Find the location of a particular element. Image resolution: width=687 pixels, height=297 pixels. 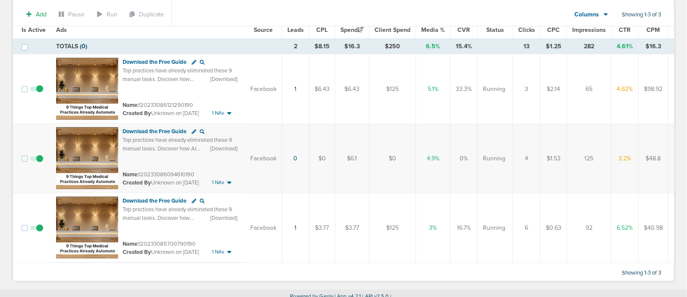

span: Add is located at coordinates (41, 14).